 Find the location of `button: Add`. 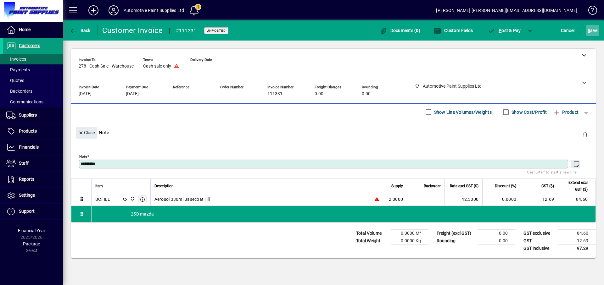

button: Add is located at coordinates (93, 10).